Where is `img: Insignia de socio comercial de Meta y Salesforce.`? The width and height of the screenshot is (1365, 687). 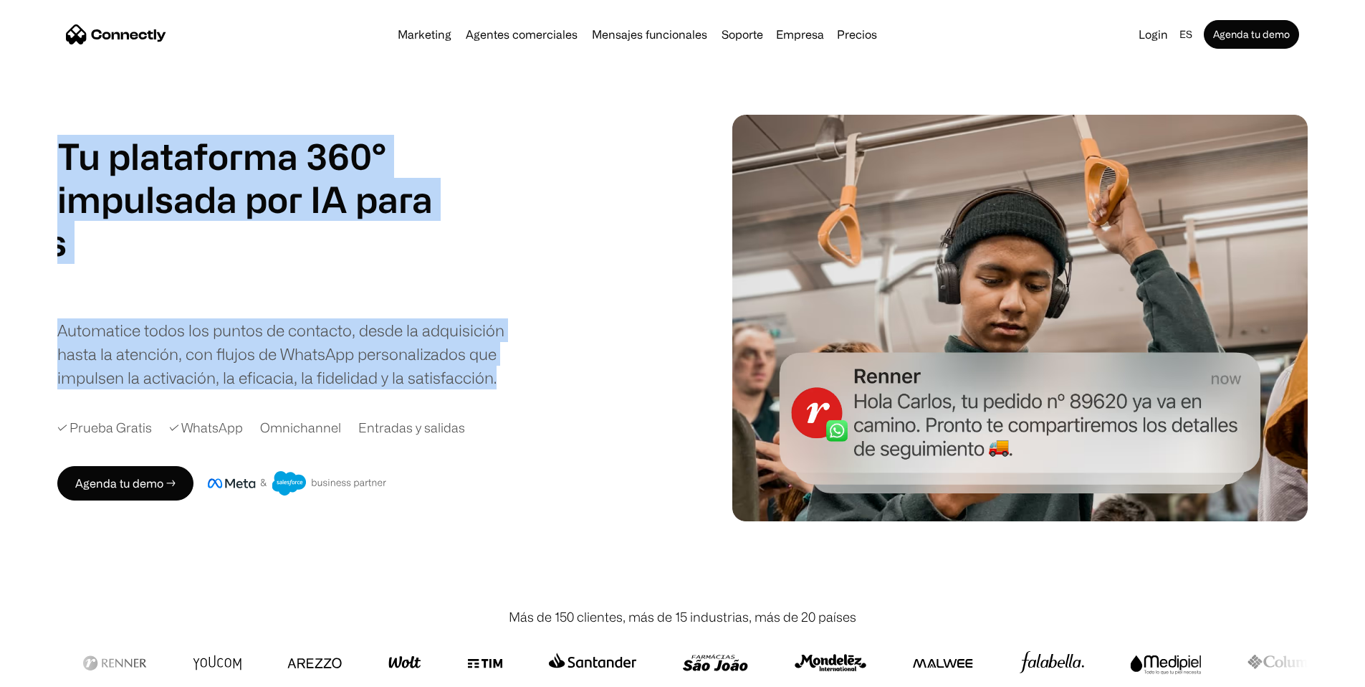
img: Insignia de socio comercial de Meta y Salesforce. is located at coordinates (297, 483).